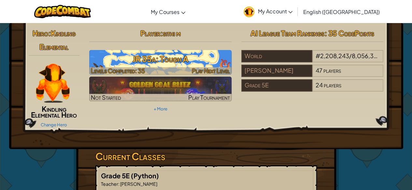 The height and width of the screenshot is (190, 412). I want to click on span: (Python), so click(145, 176).